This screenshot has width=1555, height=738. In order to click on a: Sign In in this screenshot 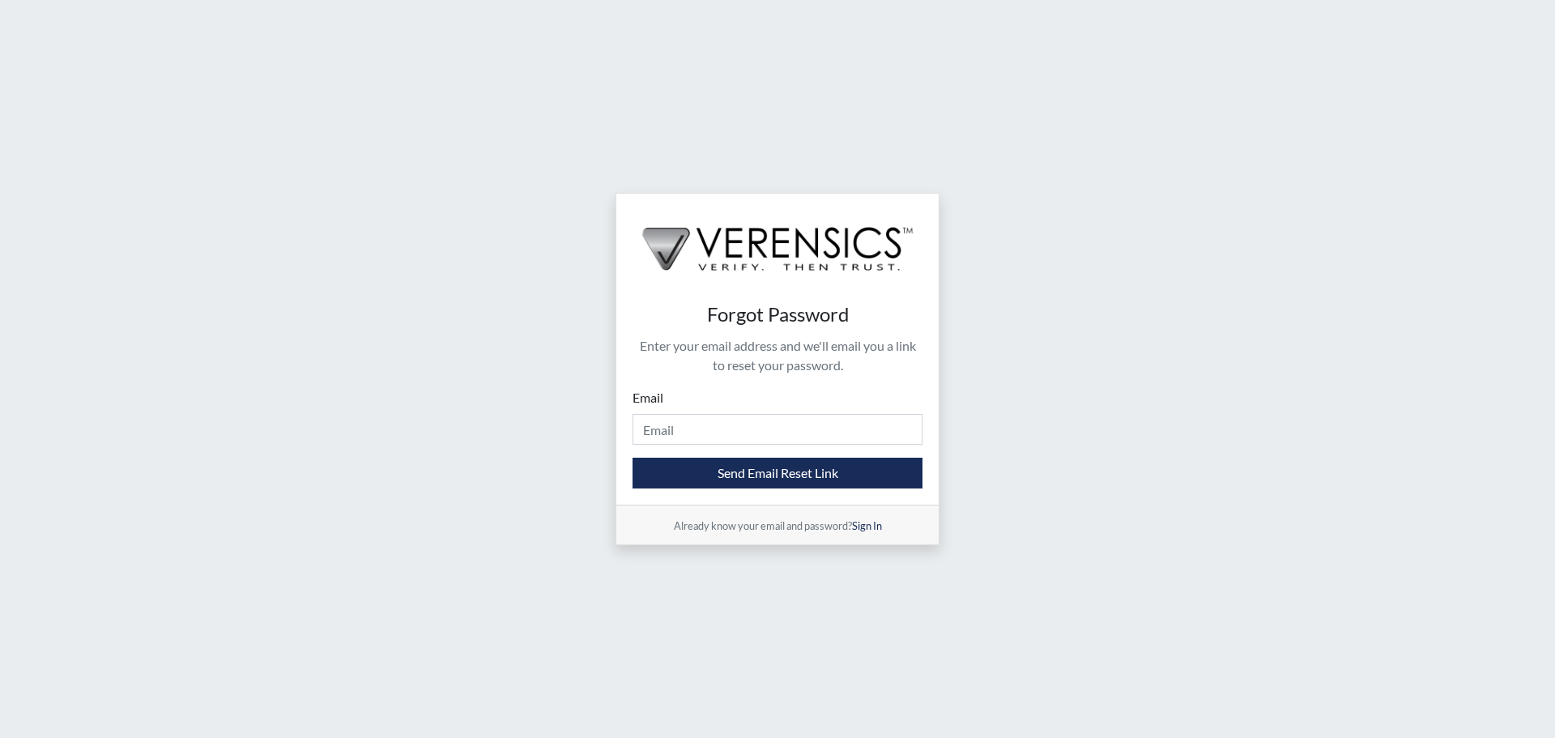, I will do `click(867, 526)`.